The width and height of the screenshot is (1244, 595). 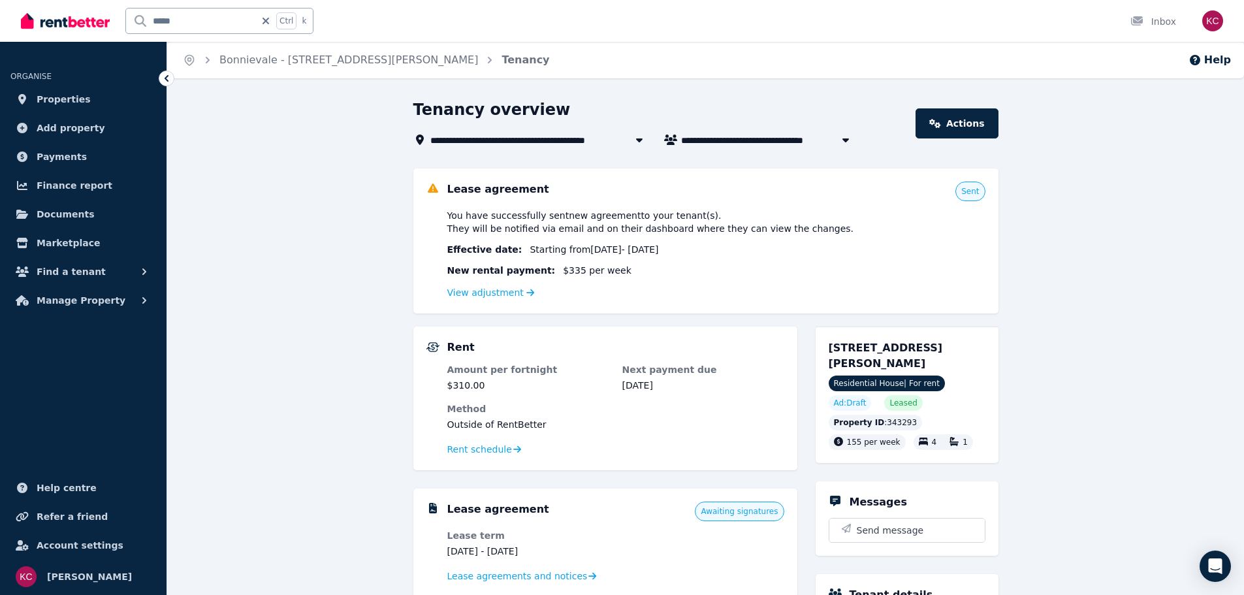 What do you see at coordinates (83, 157) in the screenshot?
I see `a: Payments` at bounding box center [83, 157].